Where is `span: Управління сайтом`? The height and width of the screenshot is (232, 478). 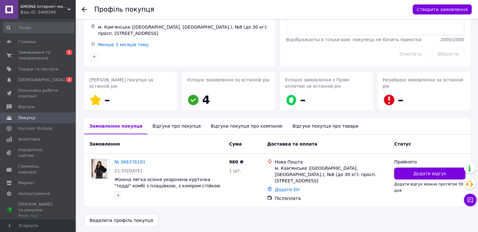
span: Управління сайтом is located at coordinates (38, 153).